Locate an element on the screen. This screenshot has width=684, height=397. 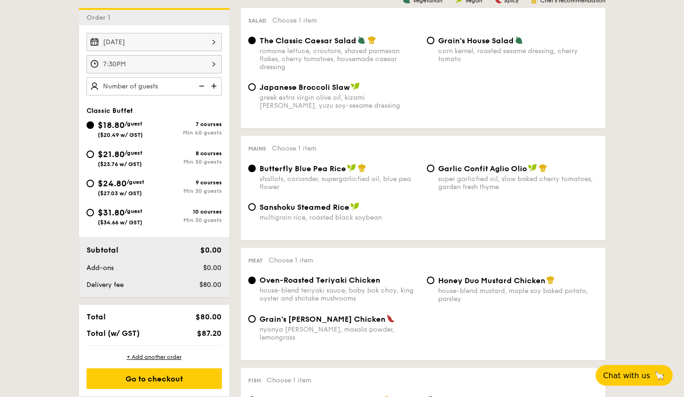
span: Delivery fee is located at coordinates (105, 285).